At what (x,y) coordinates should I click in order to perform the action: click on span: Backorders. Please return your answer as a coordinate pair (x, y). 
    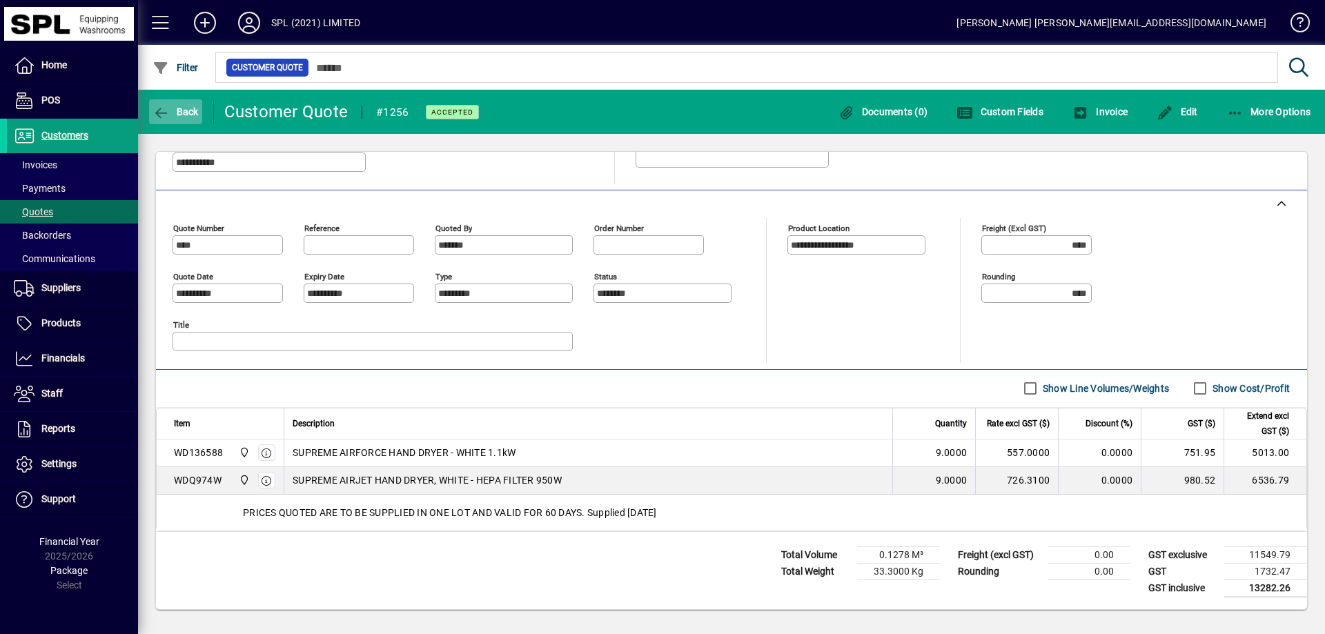
    Looking at the image, I should click on (42, 235).